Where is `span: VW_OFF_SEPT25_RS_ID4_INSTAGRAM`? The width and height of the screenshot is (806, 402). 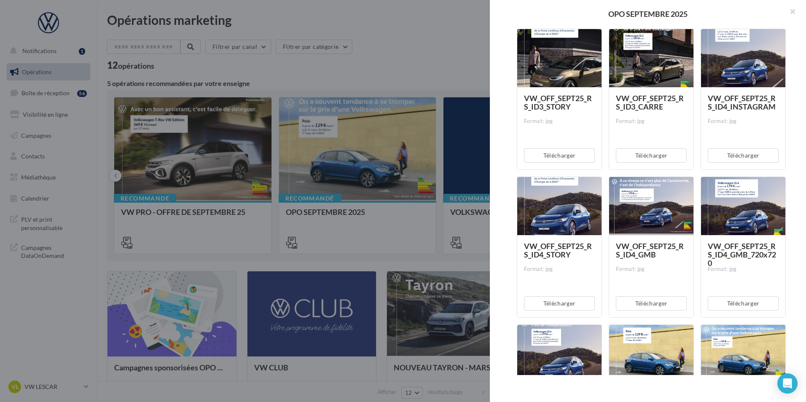
span: VW_OFF_SEPT25_RS_ID4_INSTAGRAM is located at coordinates (742, 102).